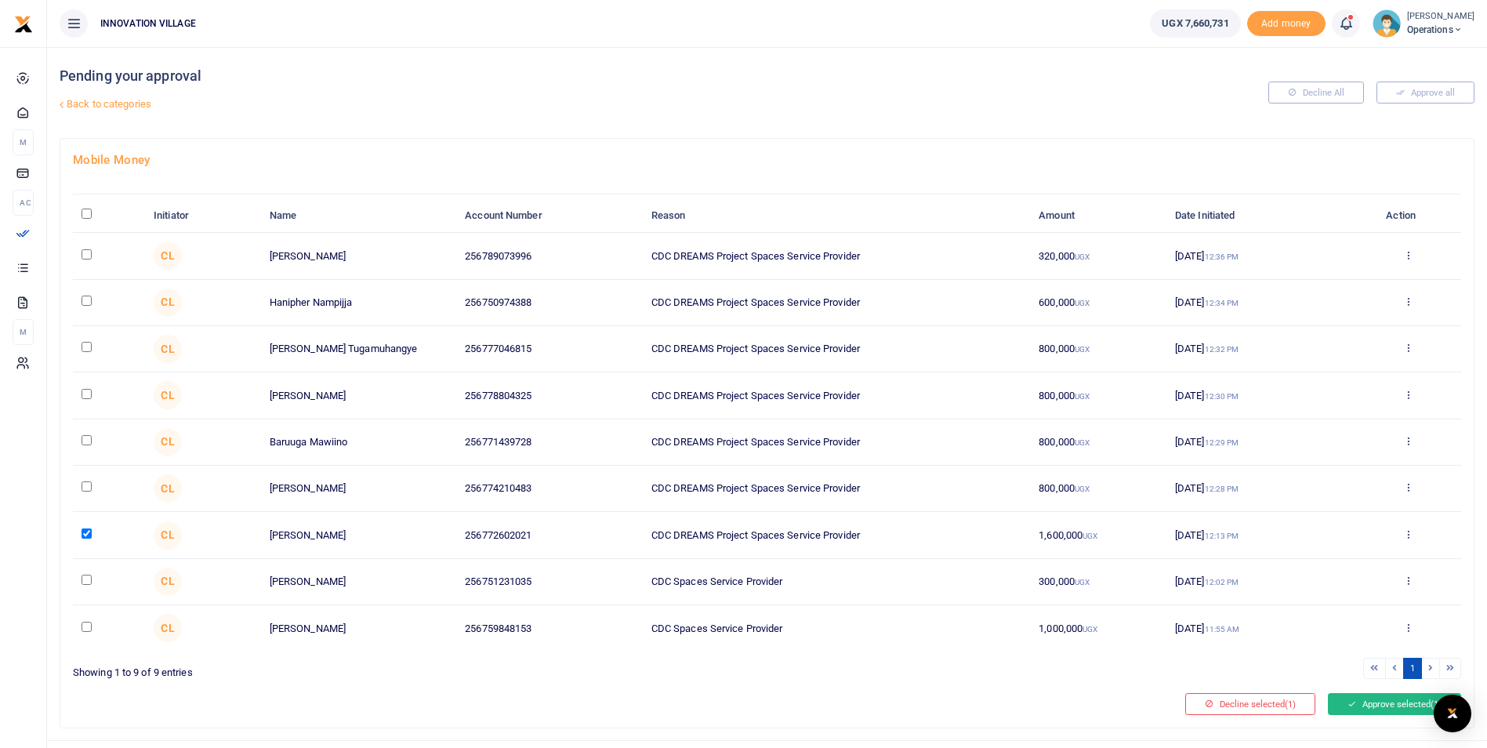 This screenshot has width=1487, height=748. I want to click on a: Add money, so click(1287, 22).